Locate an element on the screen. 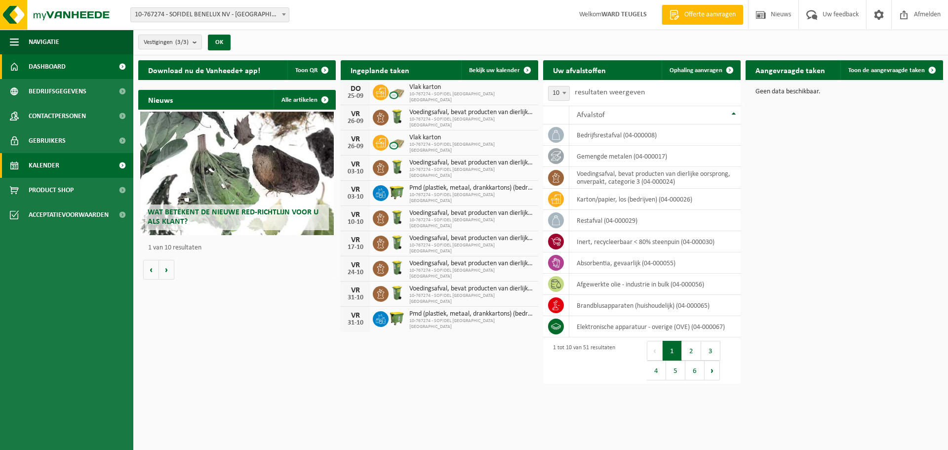 The image size is (948, 450). button: Previous is located at coordinates (655, 351).